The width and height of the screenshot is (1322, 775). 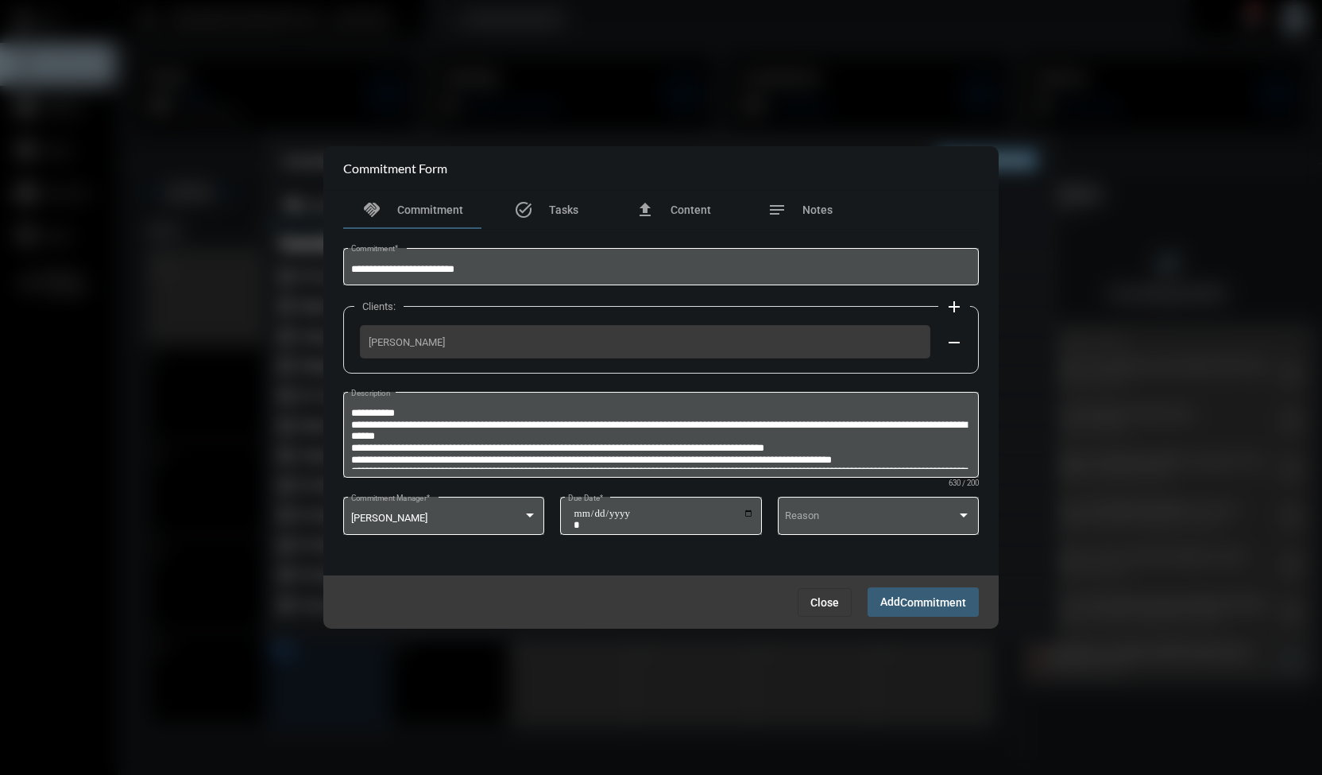 What do you see at coordinates (825, 602) in the screenshot?
I see `button: Close` at bounding box center [825, 602].